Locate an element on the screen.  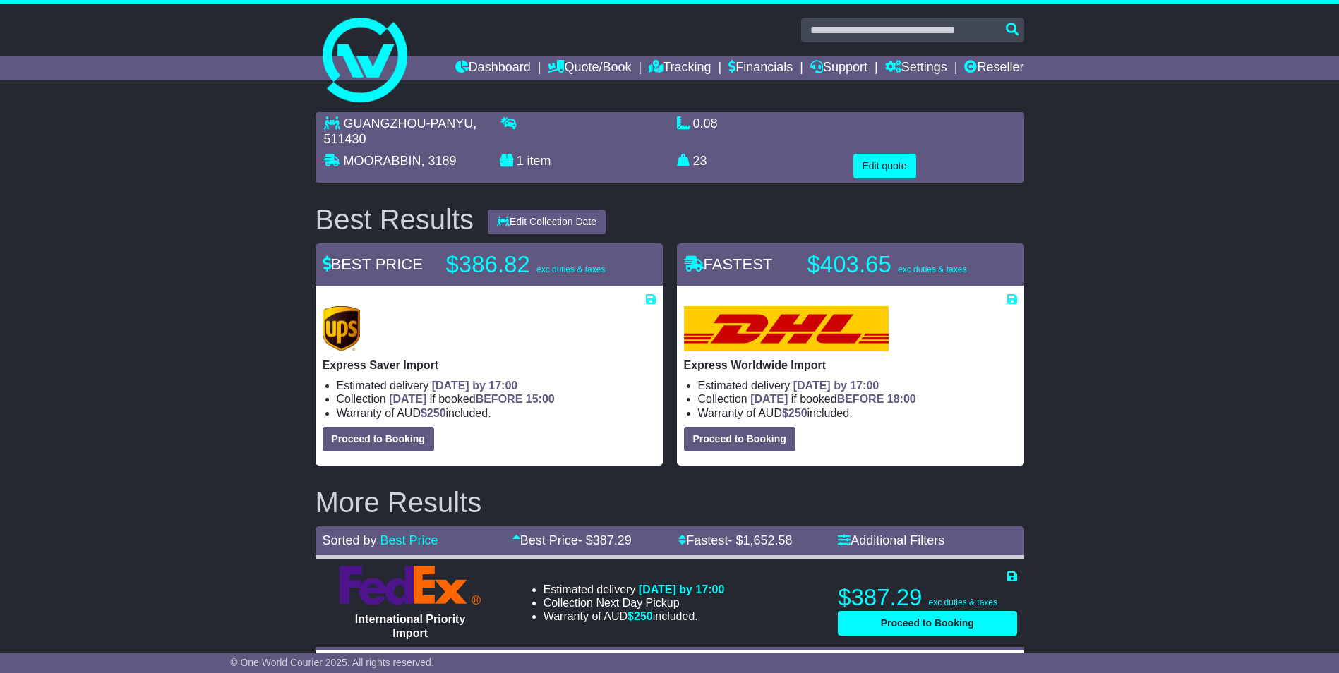
span: 1,652.58 is located at coordinates (767, 541).